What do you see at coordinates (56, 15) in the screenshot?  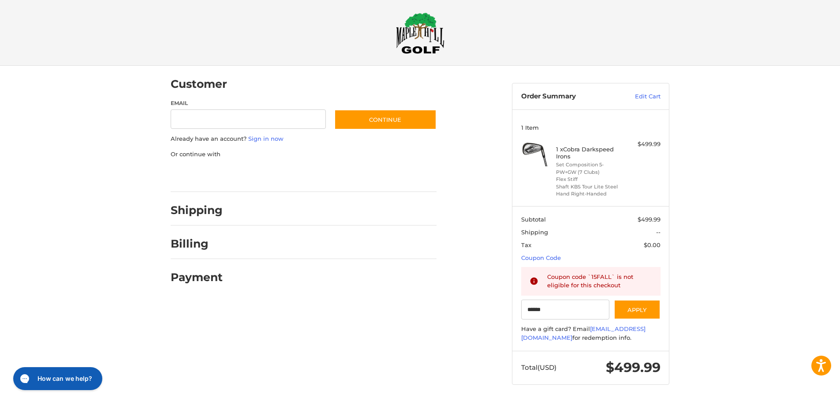 I see `h2: How can we help?` at bounding box center [56, 15].